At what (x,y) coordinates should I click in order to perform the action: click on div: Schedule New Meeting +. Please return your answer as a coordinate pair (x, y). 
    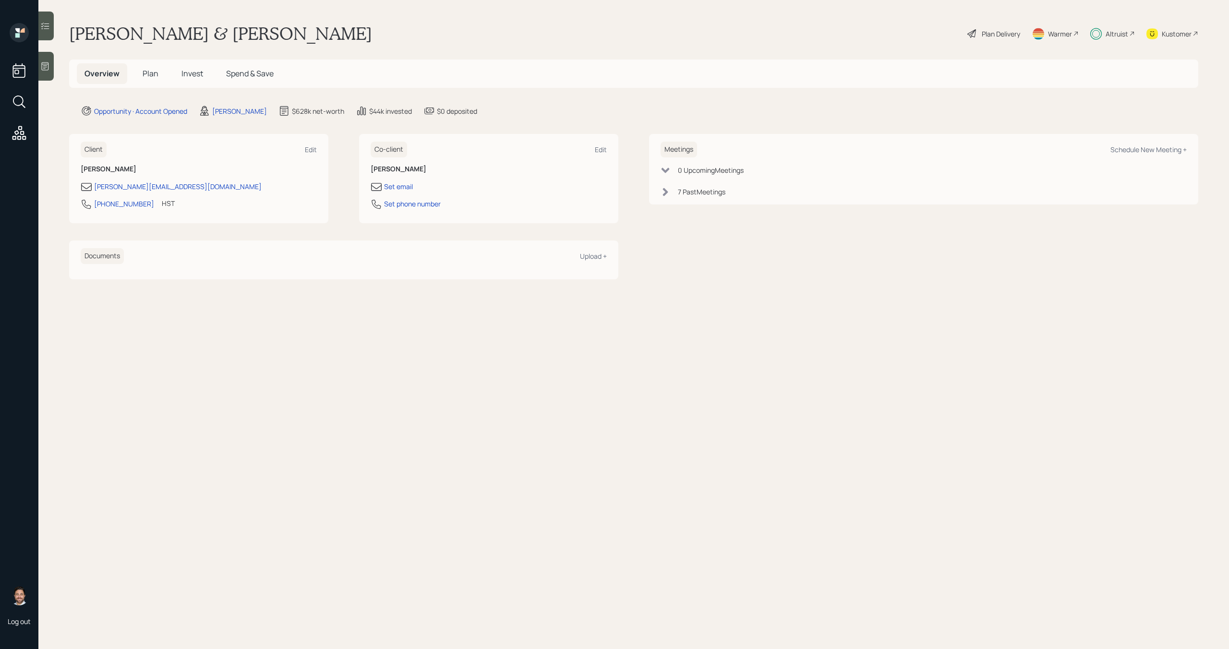
    Looking at the image, I should click on (1149, 149).